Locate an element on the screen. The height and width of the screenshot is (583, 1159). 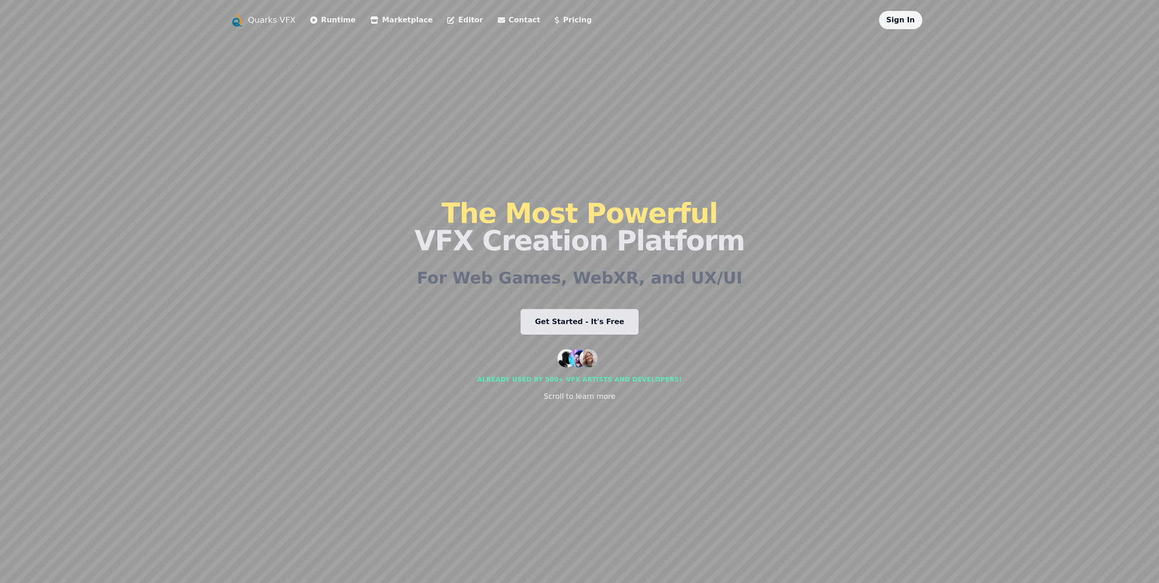
img: customer 1 is located at coordinates (567, 358).